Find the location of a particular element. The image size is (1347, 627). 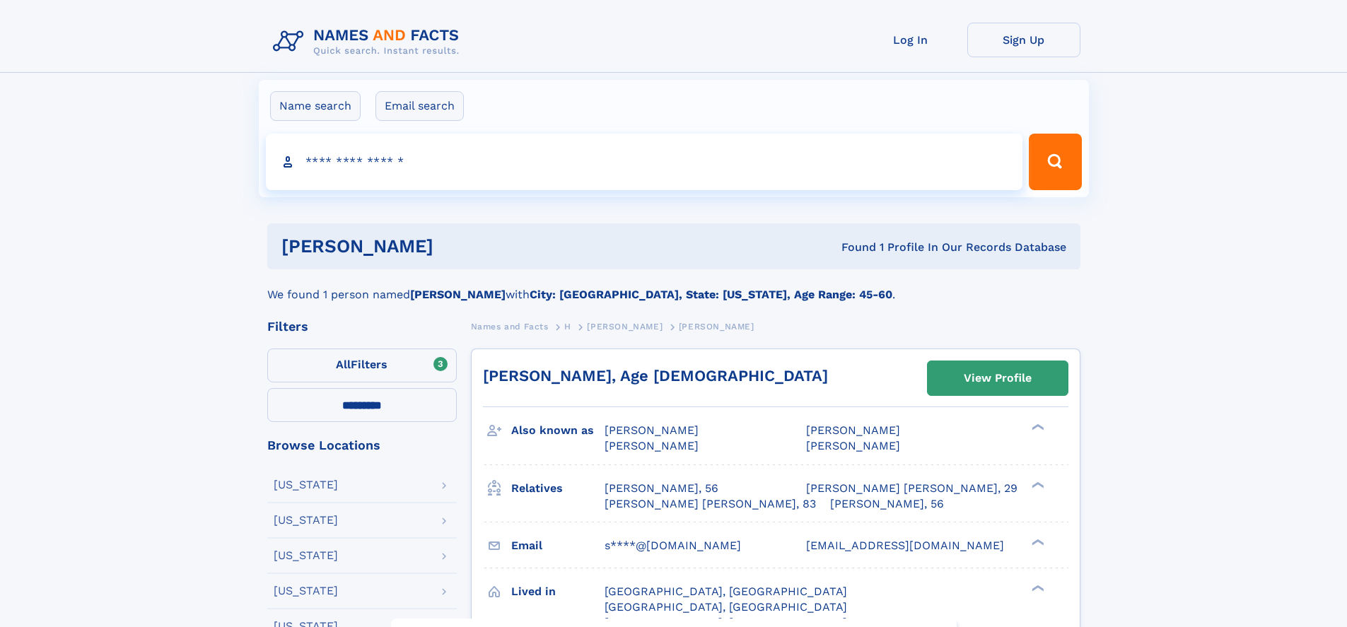

div: Found 1 Profile In Our Records Database is located at coordinates (851, 247).